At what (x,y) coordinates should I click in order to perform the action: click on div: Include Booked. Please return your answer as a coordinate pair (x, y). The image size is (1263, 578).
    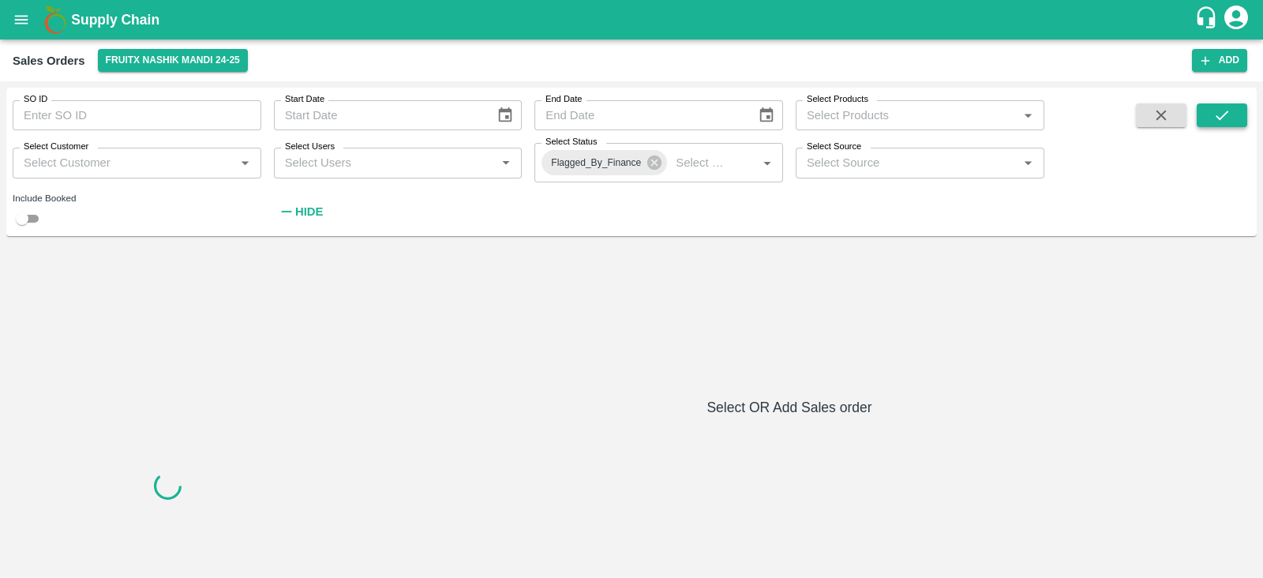
    Looking at the image, I should click on (137, 198).